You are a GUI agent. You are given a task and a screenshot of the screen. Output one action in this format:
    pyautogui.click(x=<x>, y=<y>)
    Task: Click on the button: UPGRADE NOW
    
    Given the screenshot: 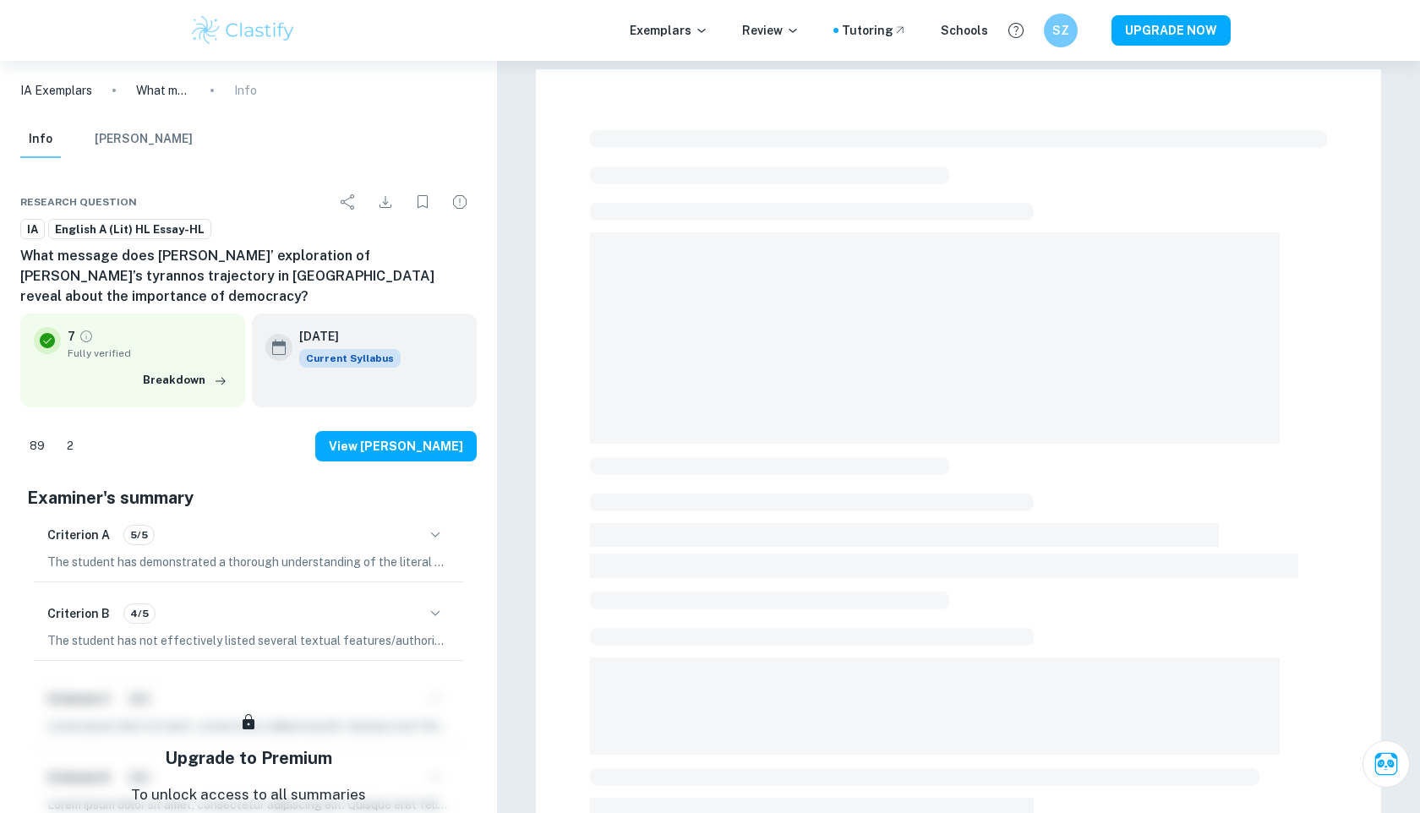 What is the action you would take?
    pyautogui.click(x=1170, y=30)
    